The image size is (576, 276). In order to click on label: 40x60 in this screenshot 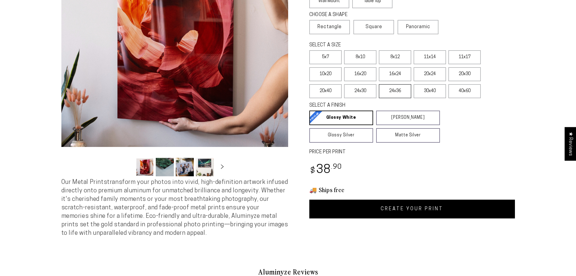, I will do `click(465, 91)`.